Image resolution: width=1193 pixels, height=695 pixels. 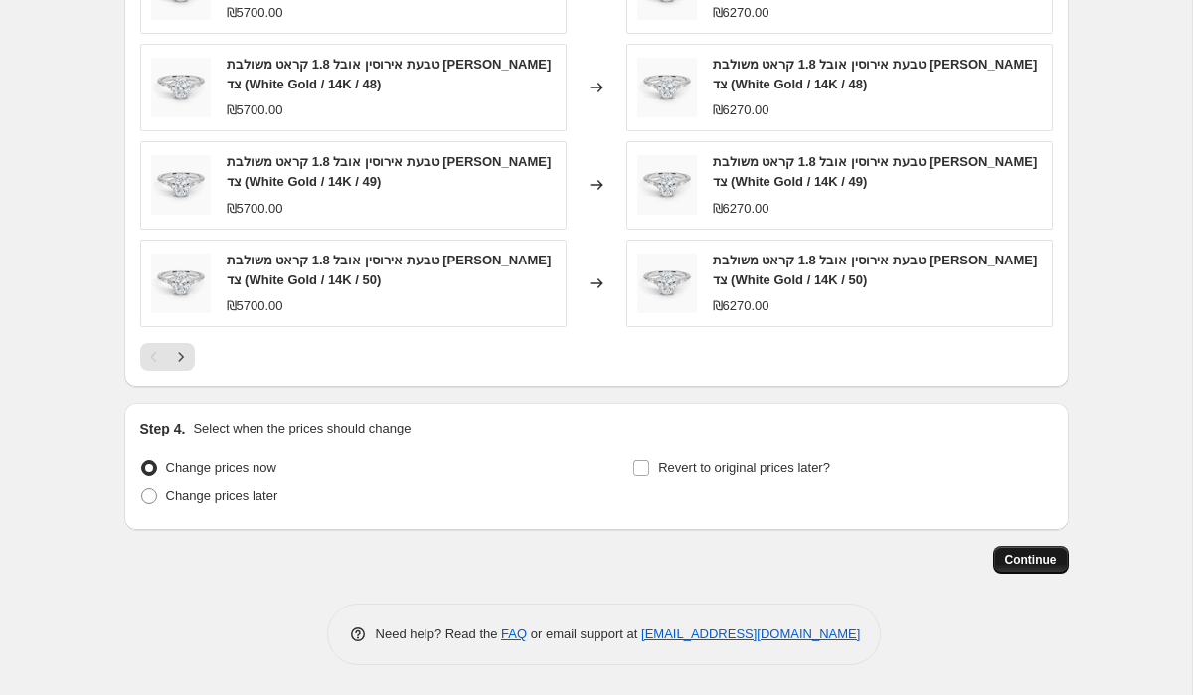 I want to click on span: Change prices now, so click(x=221, y=467).